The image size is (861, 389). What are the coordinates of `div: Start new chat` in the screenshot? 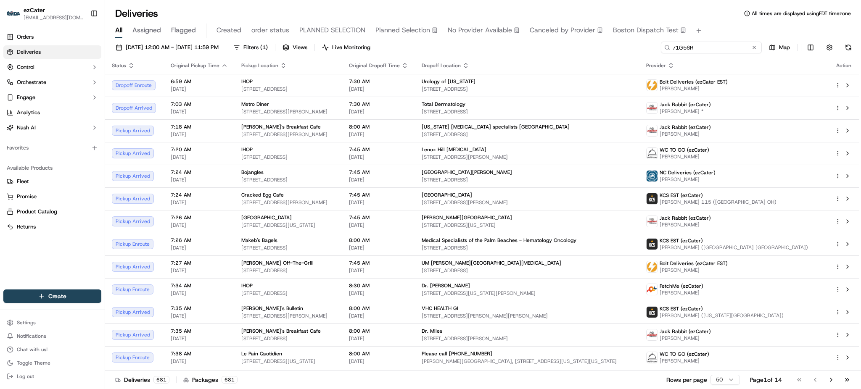 It's located at (83, 84).